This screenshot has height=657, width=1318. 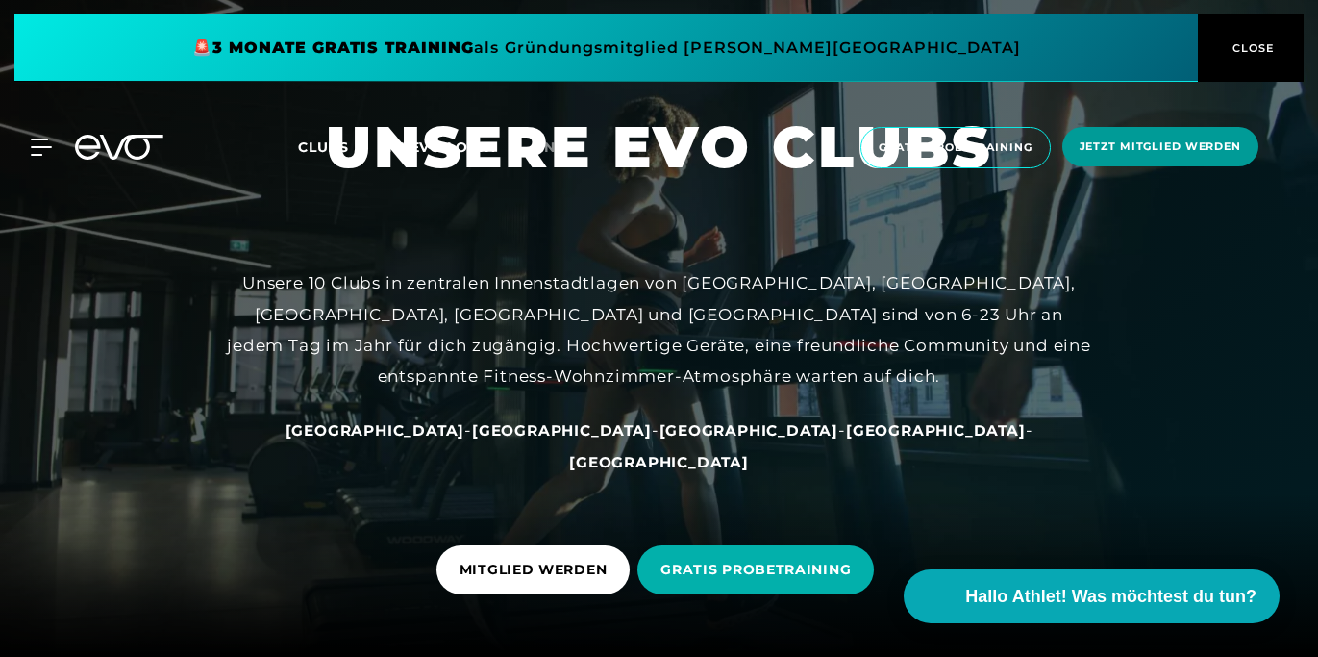 I want to click on a: MYEVO LOGIN, so click(x=441, y=147).